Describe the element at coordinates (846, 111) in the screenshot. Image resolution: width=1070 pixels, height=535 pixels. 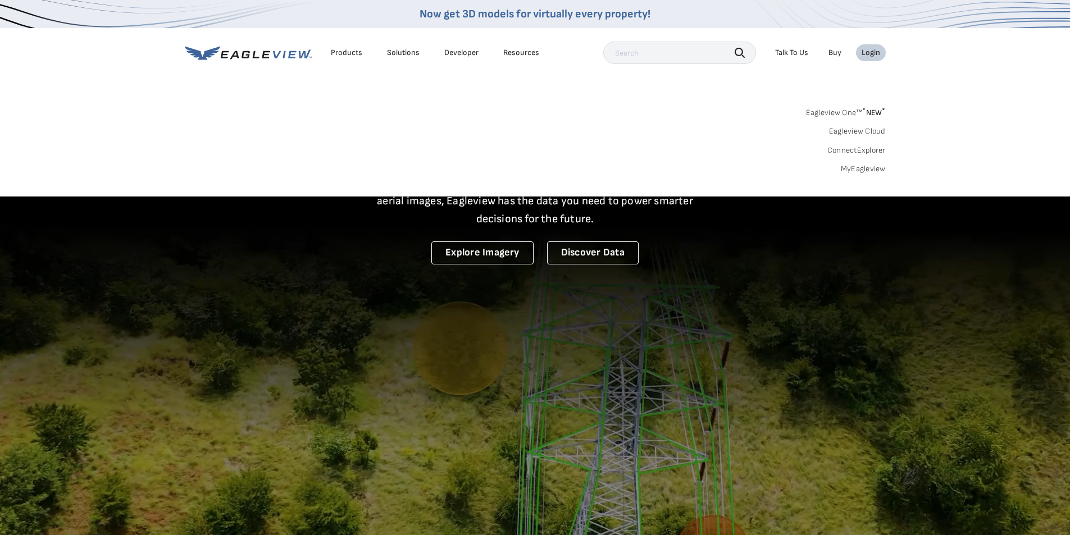
I see `a: Eagleview One™*NEW*` at that location.